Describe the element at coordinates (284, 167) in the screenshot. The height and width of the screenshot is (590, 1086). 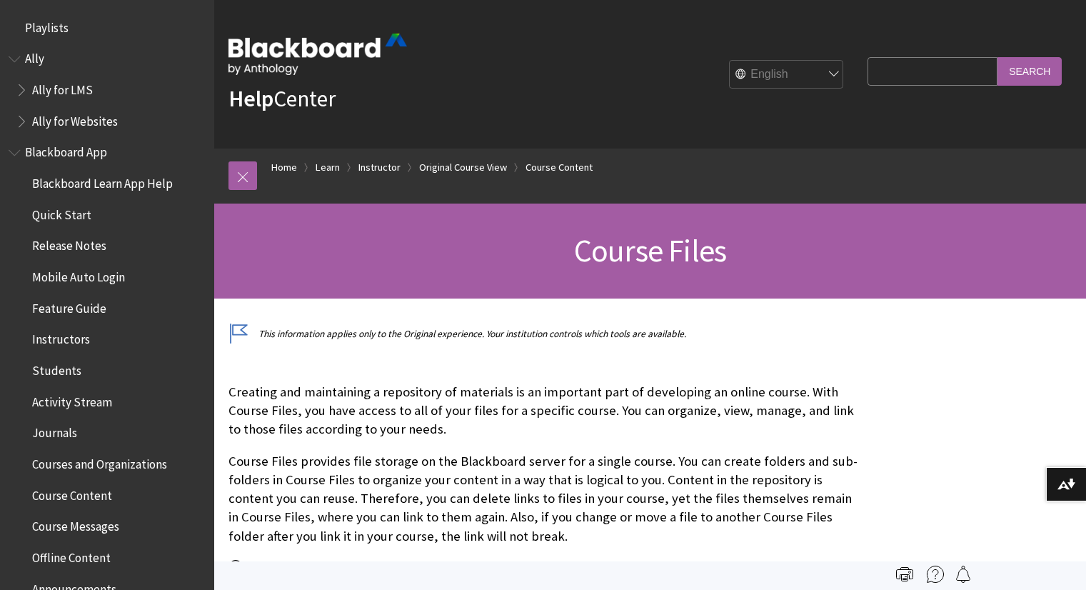
I see `a: Home` at that location.